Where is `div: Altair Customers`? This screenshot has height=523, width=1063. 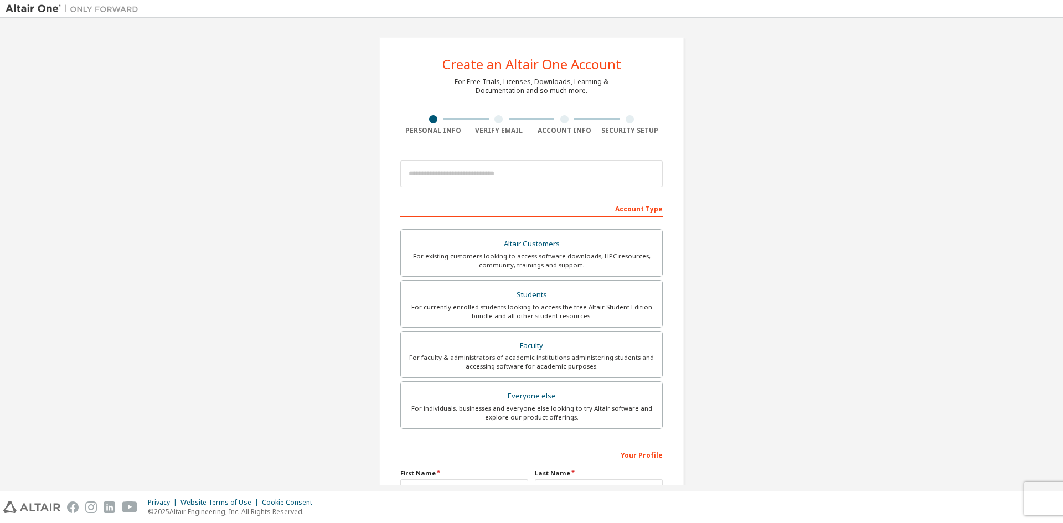 div: Altair Customers is located at coordinates (531, 244).